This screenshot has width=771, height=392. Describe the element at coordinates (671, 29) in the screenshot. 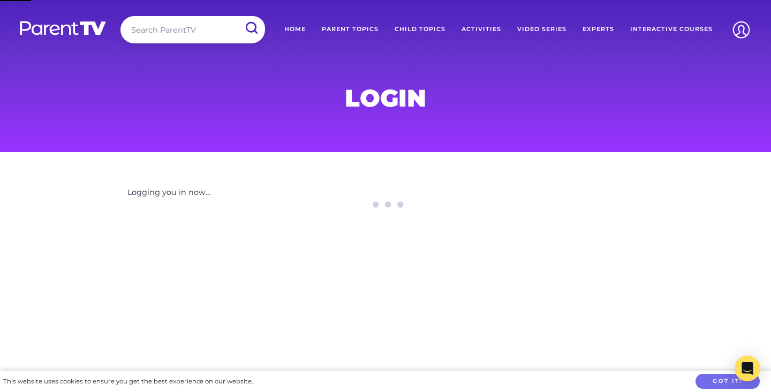

I see `a: Interactive Courses` at that location.